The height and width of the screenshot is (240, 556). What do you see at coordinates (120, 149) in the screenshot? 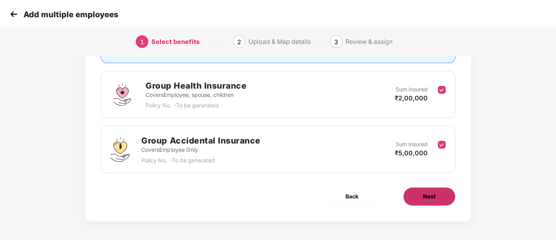
I see `img: svg+xml;base64,PHN2ZyB4bWxucz0iaHR0cDovL3d3dy53My5vcmcvMjAwMC9zdmciIHdpZHRoPSI0OS4zMjEiIGhlaWdodD...` at bounding box center [120, 149].